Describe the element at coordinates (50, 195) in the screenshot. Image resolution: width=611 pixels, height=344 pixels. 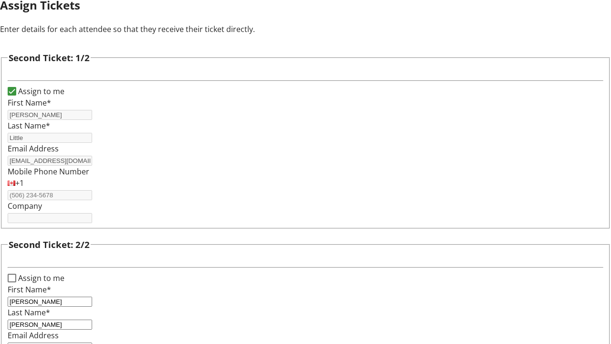
I see `input: (506) 234-5678` at that location.